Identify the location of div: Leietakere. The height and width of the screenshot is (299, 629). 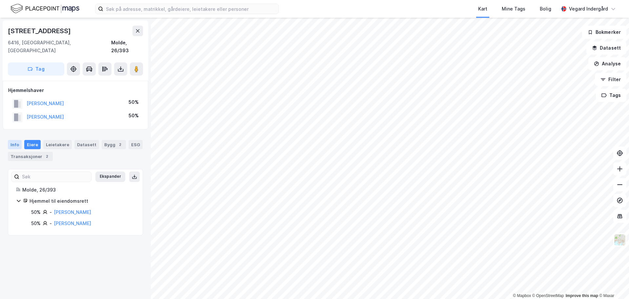
(57, 144).